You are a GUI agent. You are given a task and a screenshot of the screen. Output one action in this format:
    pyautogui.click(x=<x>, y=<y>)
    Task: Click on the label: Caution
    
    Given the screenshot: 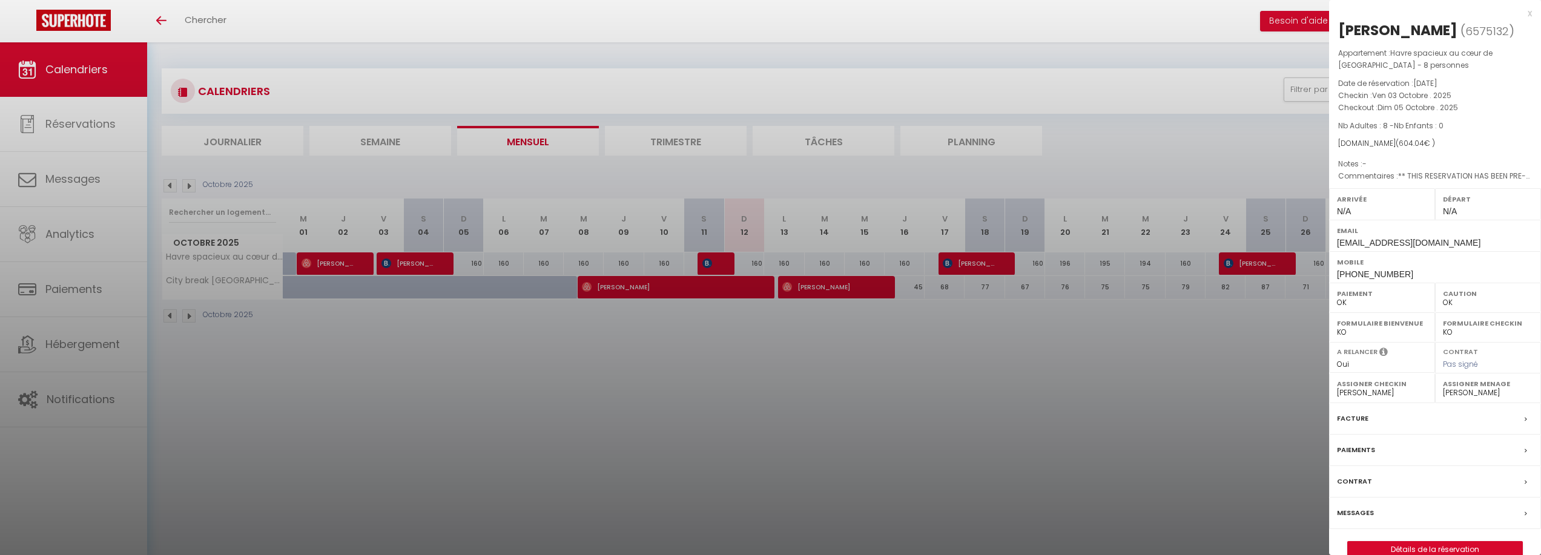 What is the action you would take?
    pyautogui.click(x=1488, y=294)
    